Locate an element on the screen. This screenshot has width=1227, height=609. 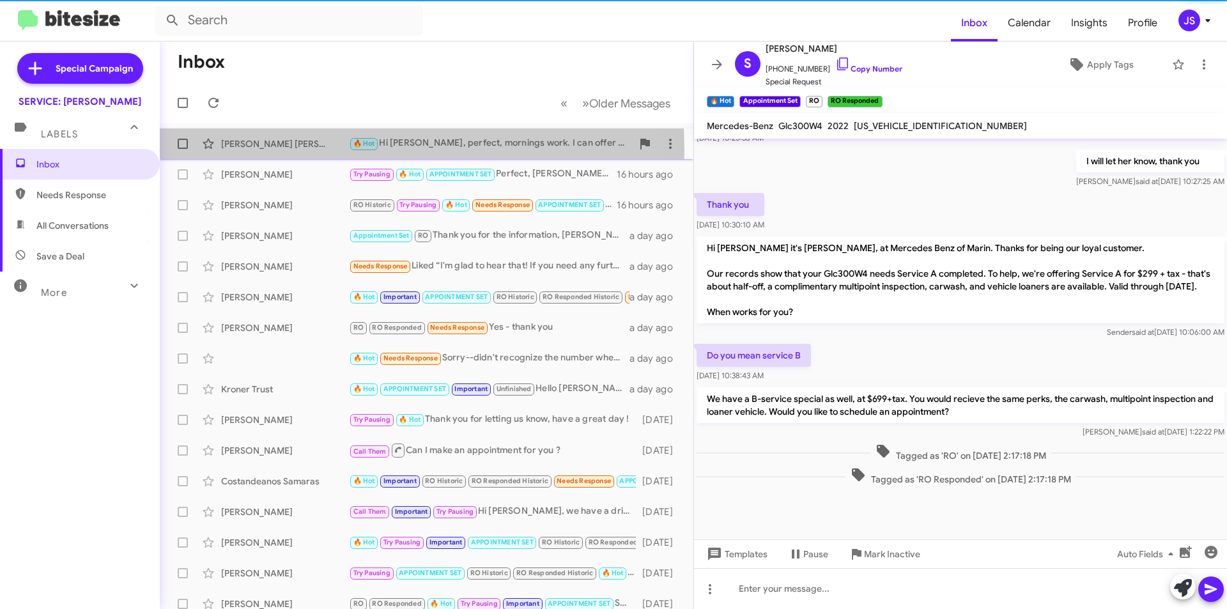
div: Liked “I'm glad to hear that! If you need any further service or maintenance for your vehicle, fe... is located at coordinates (489, 266).